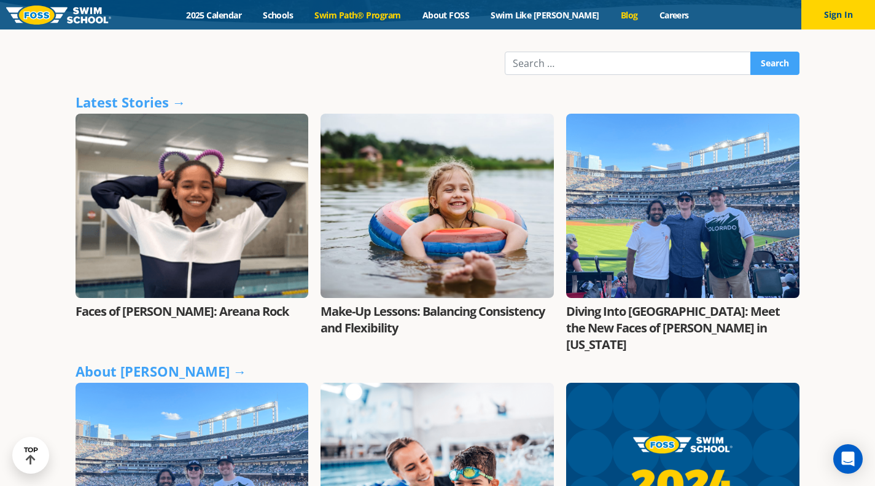 Image resolution: width=875 pixels, height=486 pixels. I want to click on a: About FOSS, so click(446, 15).